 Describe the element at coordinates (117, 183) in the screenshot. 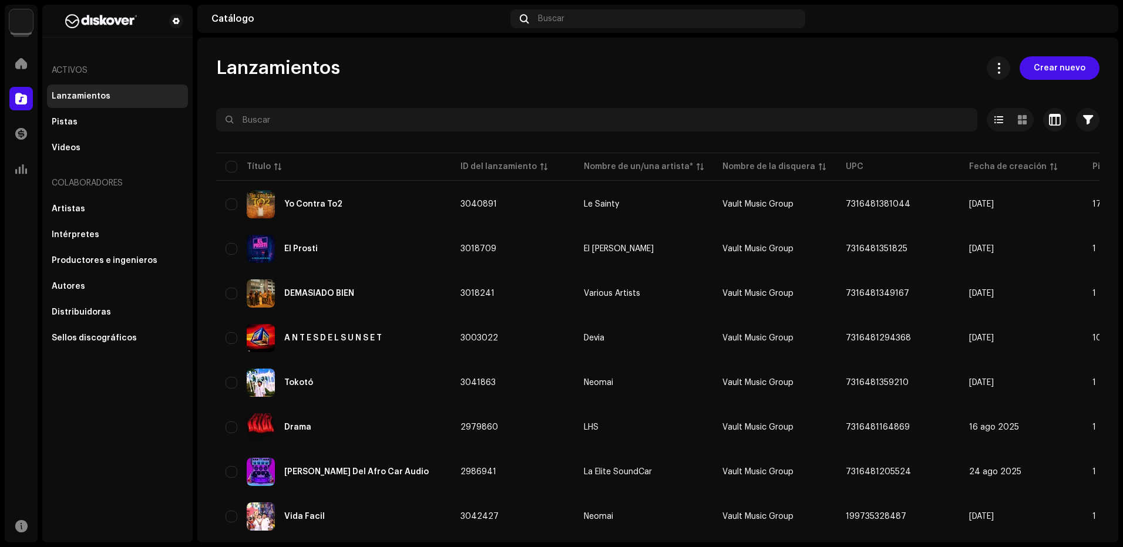

I see `div: Colaboradores` at that location.